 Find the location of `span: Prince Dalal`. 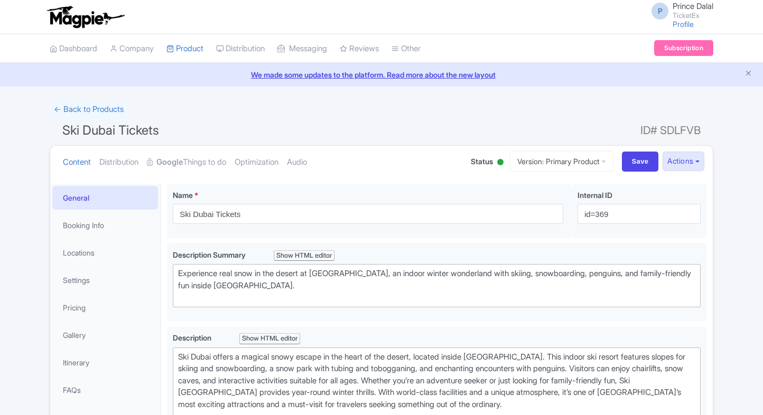

span: Prince Dalal is located at coordinates (693, 6).